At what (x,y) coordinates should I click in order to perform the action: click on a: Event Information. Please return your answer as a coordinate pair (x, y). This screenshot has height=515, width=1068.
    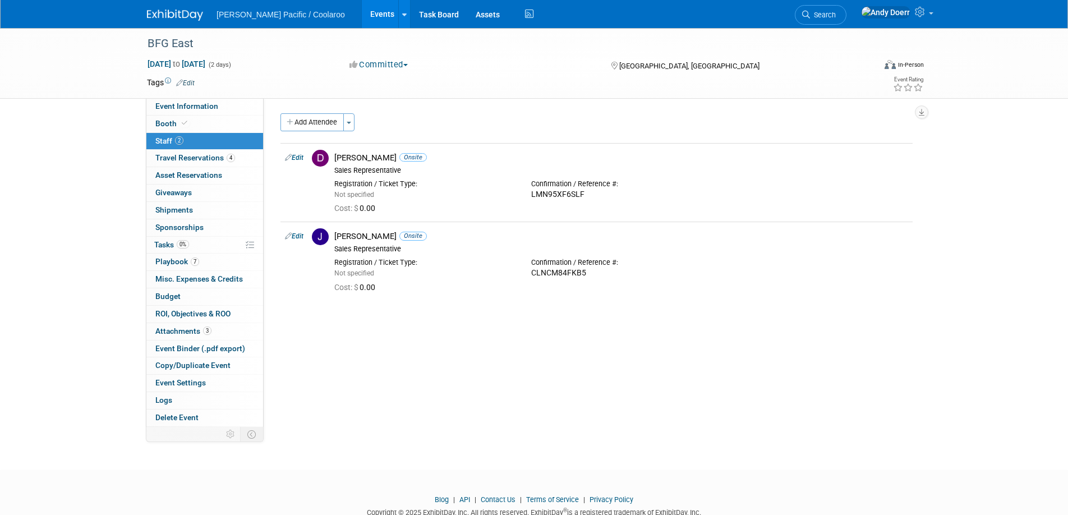
    Looking at the image, I should click on (205, 107).